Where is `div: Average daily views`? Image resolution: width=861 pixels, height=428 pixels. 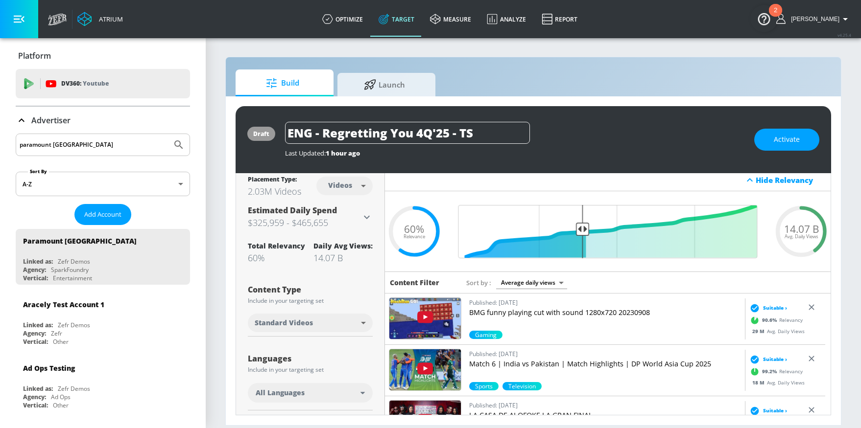
div: Average daily views is located at coordinates (531, 282).